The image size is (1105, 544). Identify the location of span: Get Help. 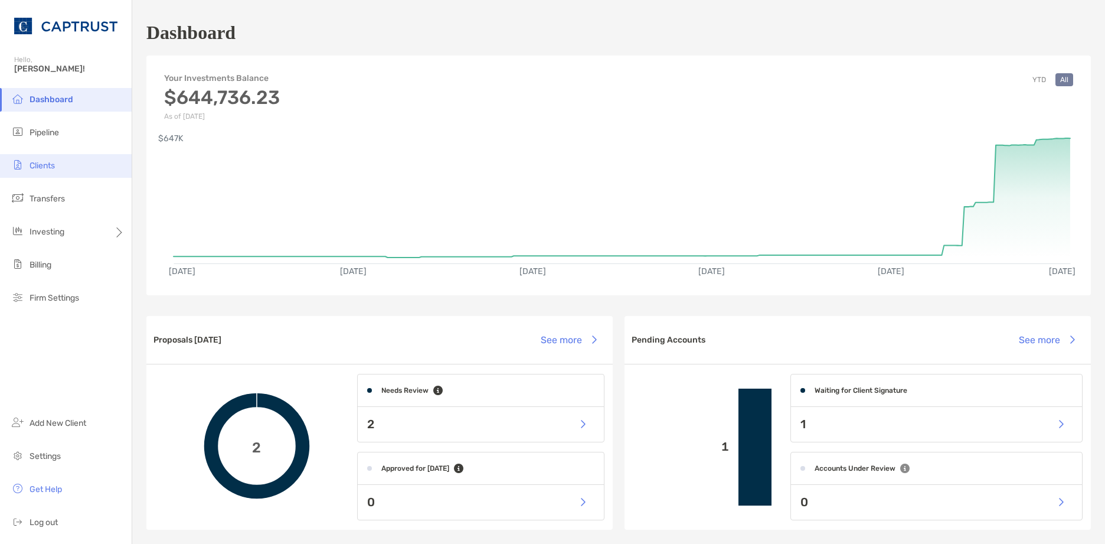
(45, 489).